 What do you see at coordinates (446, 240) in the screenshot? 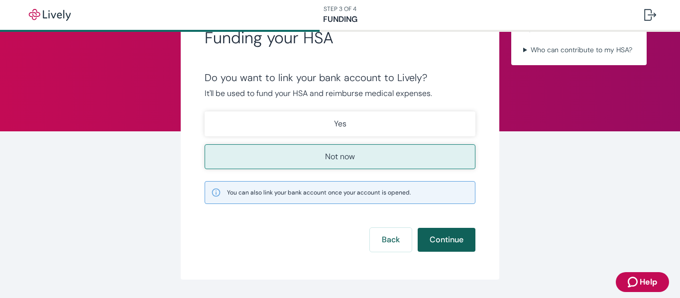
I see `button: Continue` at bounding box center [446, 240].